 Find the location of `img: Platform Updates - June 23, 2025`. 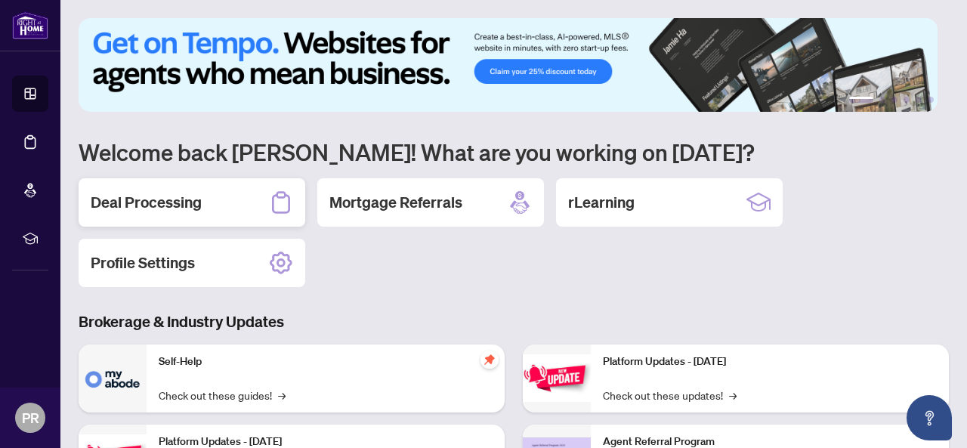

img: Platform Updates - June 23, 2025 is located at coordinates (557, 378).